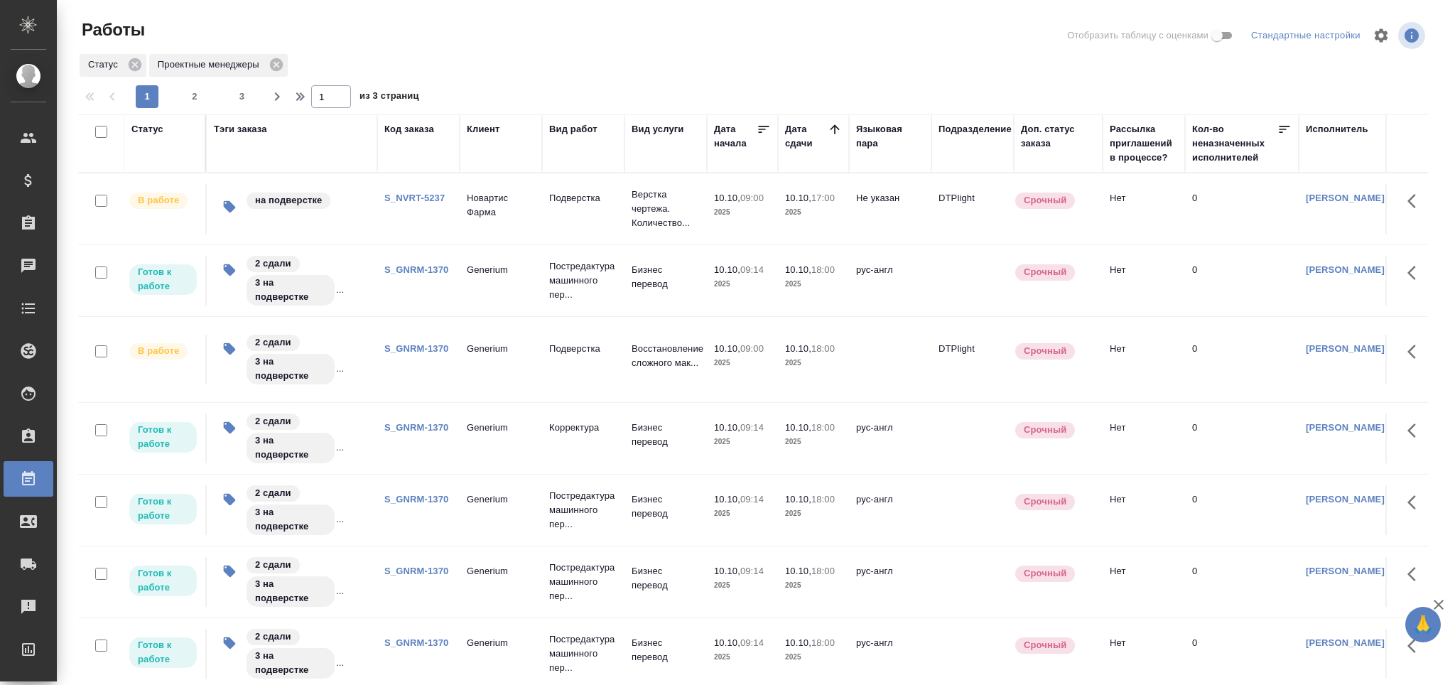 This screenshot has width=1455, height=685. I want to click on a: S_GNRM-1370, so click(416, 269).